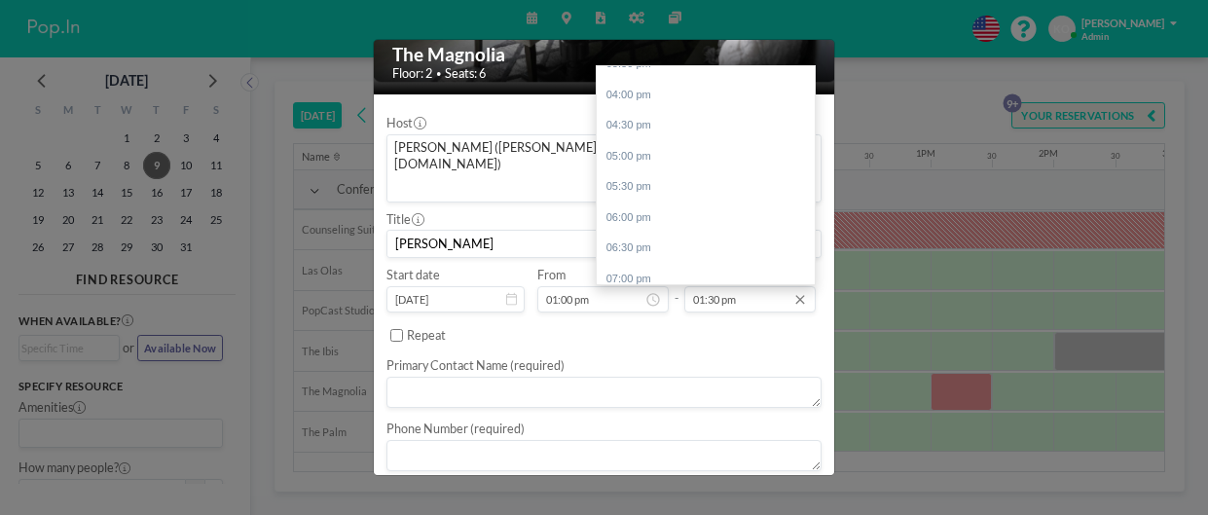 The image size is (1208, 515). What do you see at coordinates (426, 336) in the screenshot?
I see `label: Repeat` at bounding box center [426, 336].